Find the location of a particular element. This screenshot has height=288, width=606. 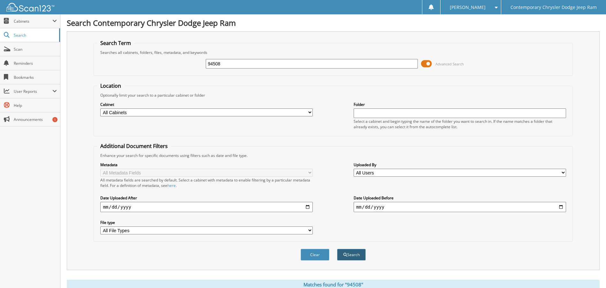

span: Contemporary Chrysler Dodge Jeep Ram is located at coordinates (553, 7).